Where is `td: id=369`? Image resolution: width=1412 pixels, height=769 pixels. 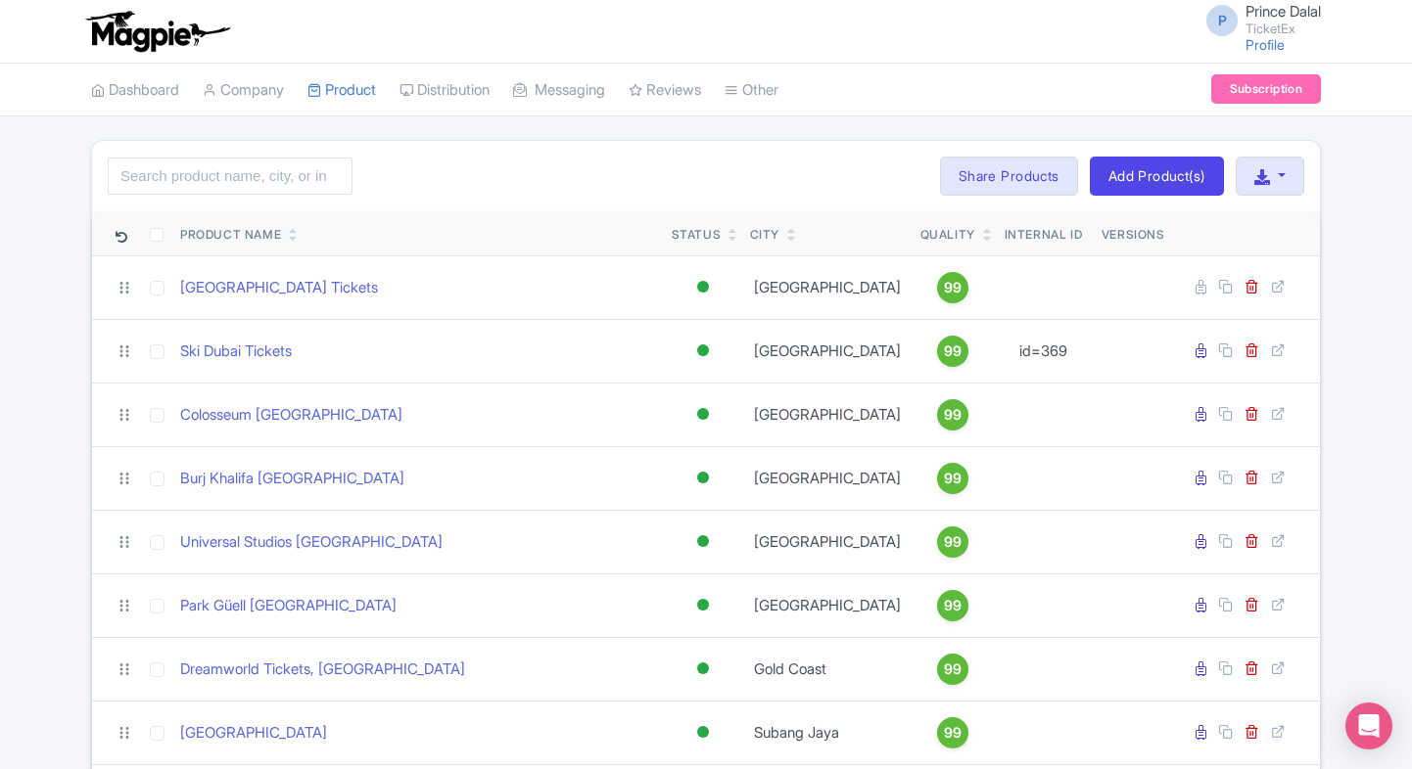 td: id=369 is located at coordinates (1043, 350).